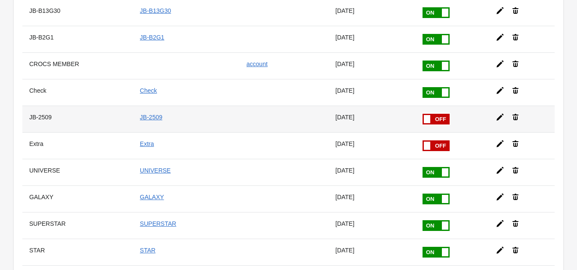 The image size is (577, 270). What do you see at coordinates (77, 92) in the screenshot?
I see `th: Check` at bounding box center [77, 92].